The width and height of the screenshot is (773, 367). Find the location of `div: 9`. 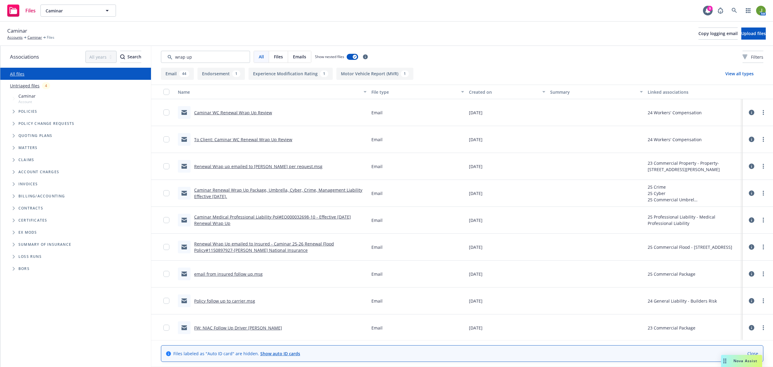

div: 9 is located at coordinates (710, 8).